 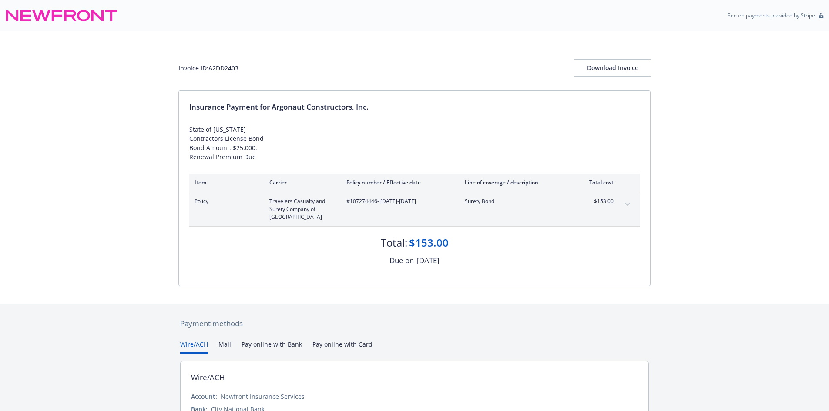 What do you see at coordinates (612, 68) in the screenshot?
I see `div: Download Invoice` at bounding box center [612, 68].